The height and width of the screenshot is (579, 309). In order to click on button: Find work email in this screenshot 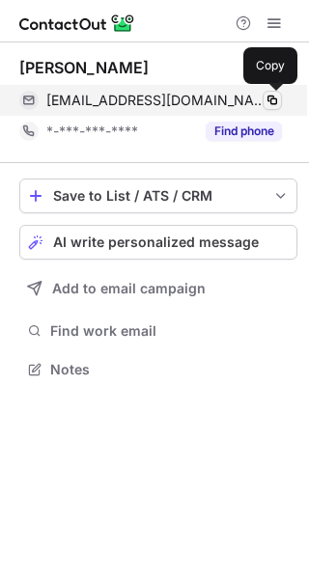, I will do `click(158, 331)`.